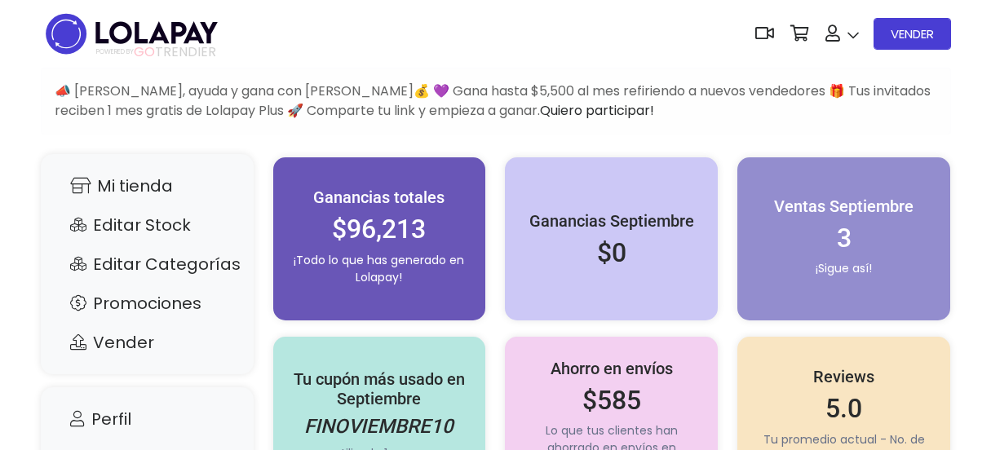 This screenshot has height=450, width=991. Describe the element at coordinates (611, 253) in the screenshot. I see `h2: $0` at that location.